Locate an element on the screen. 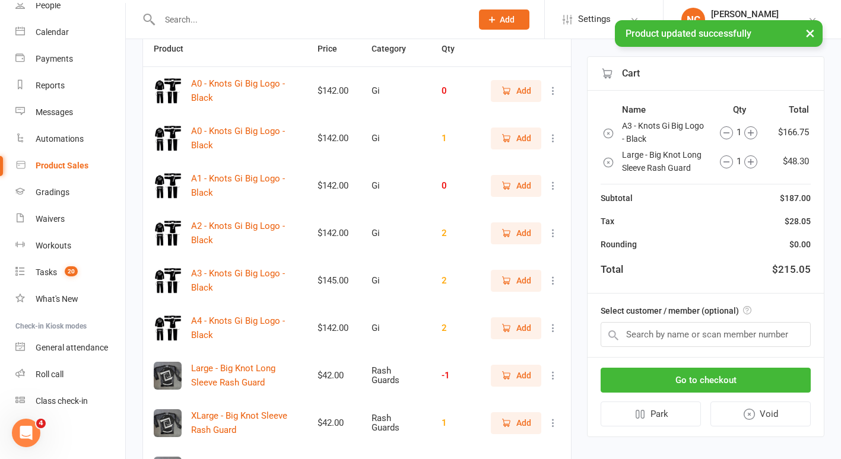  td: Large - Big Knot Long Sleeve Rash Guard is located at coordinates (665, 161).